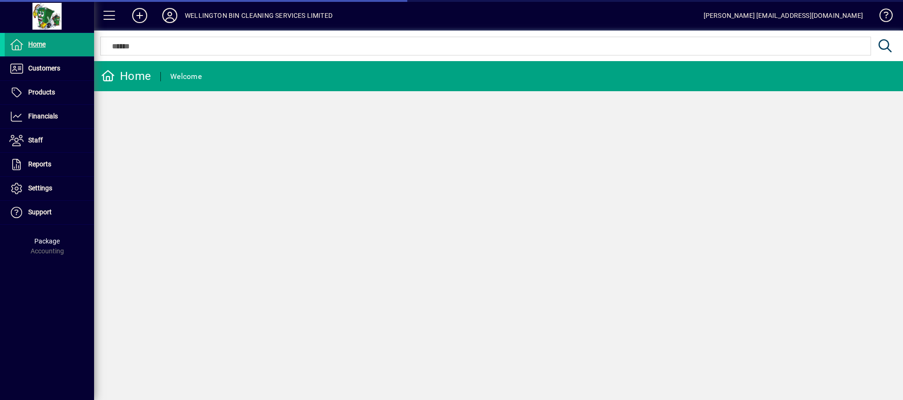 The image size is (903, 400). What do you see at coordinates (49, 117) in the screenshot?
I see `a: Financials` at bounding box center [49, 117].